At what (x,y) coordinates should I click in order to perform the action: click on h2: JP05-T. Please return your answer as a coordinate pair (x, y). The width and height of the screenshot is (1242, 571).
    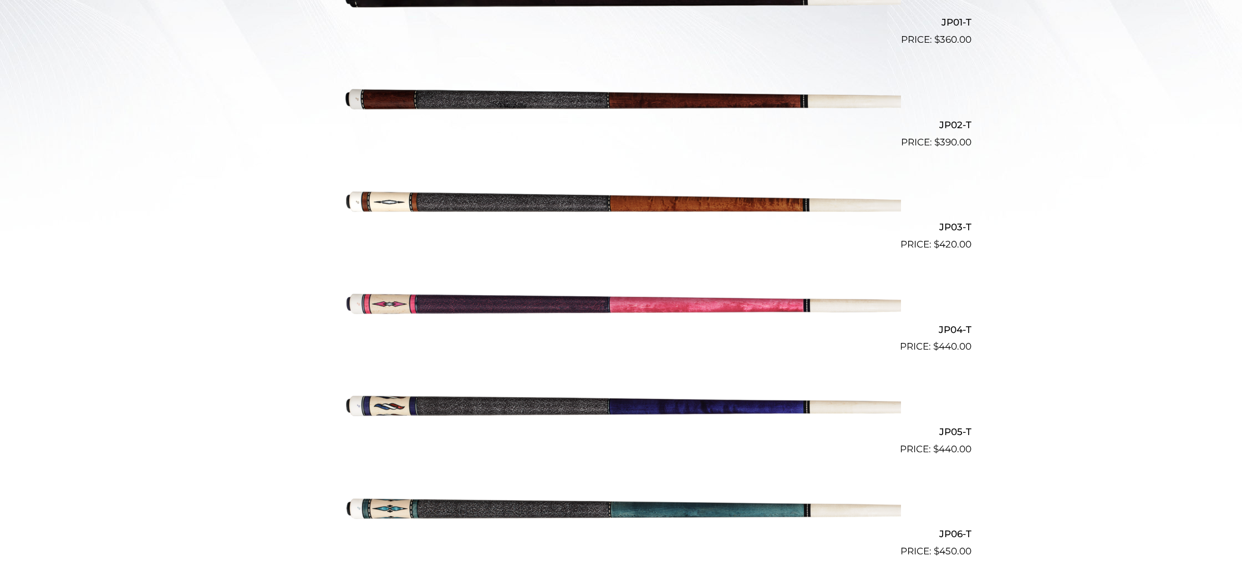
    Looking at the image, I should click on (621, 431).